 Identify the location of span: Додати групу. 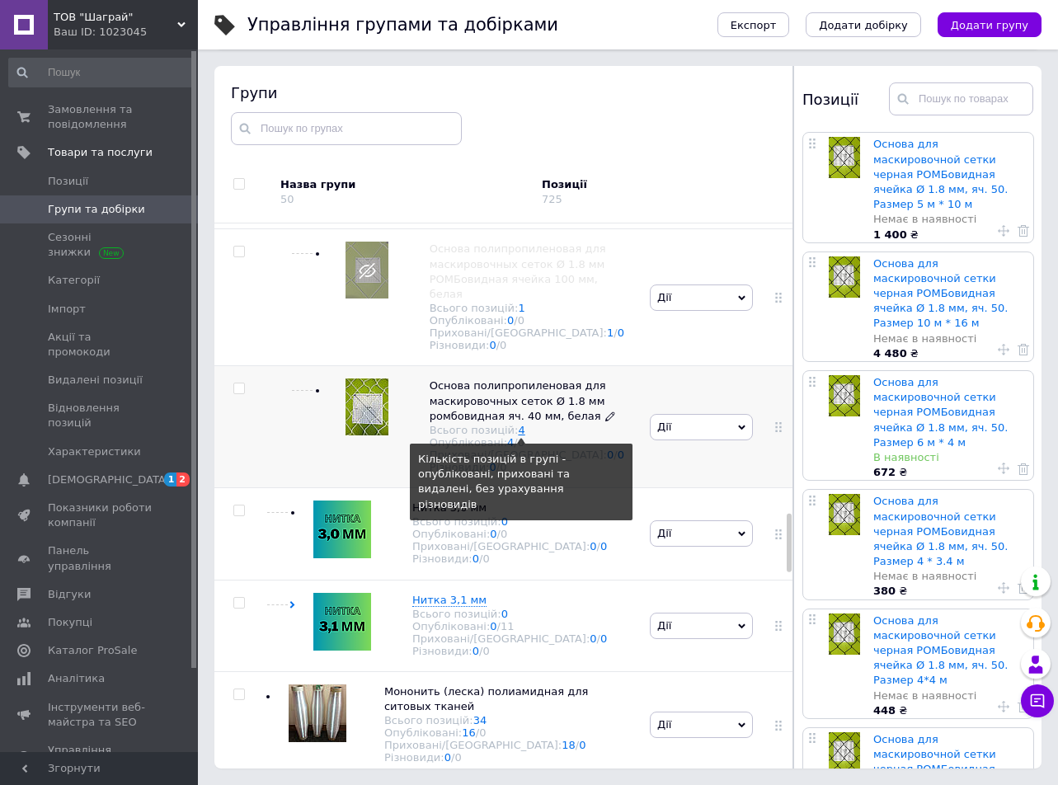
(989, 25).